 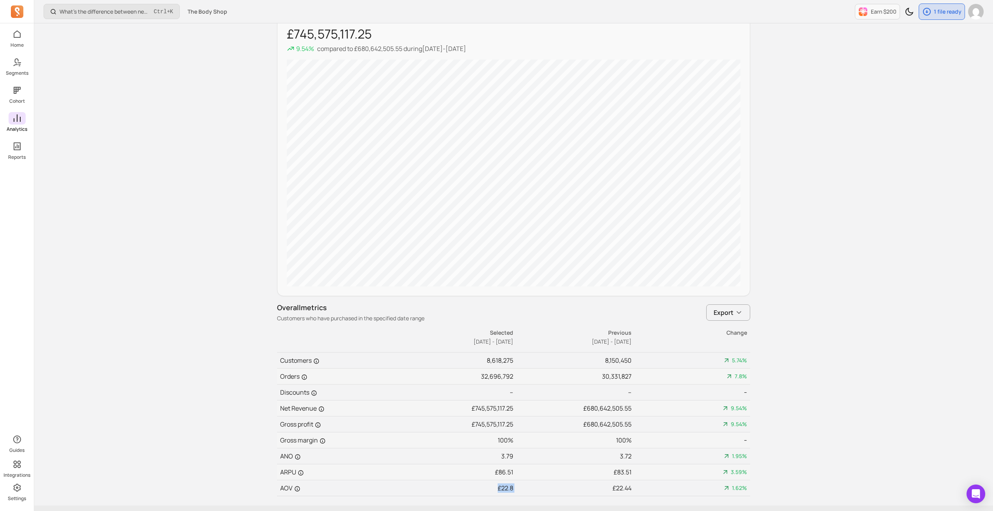 What do you see at coordinates (728, 312) in the screenshot?
I see `button: Export` at bounding box center [728, 312].